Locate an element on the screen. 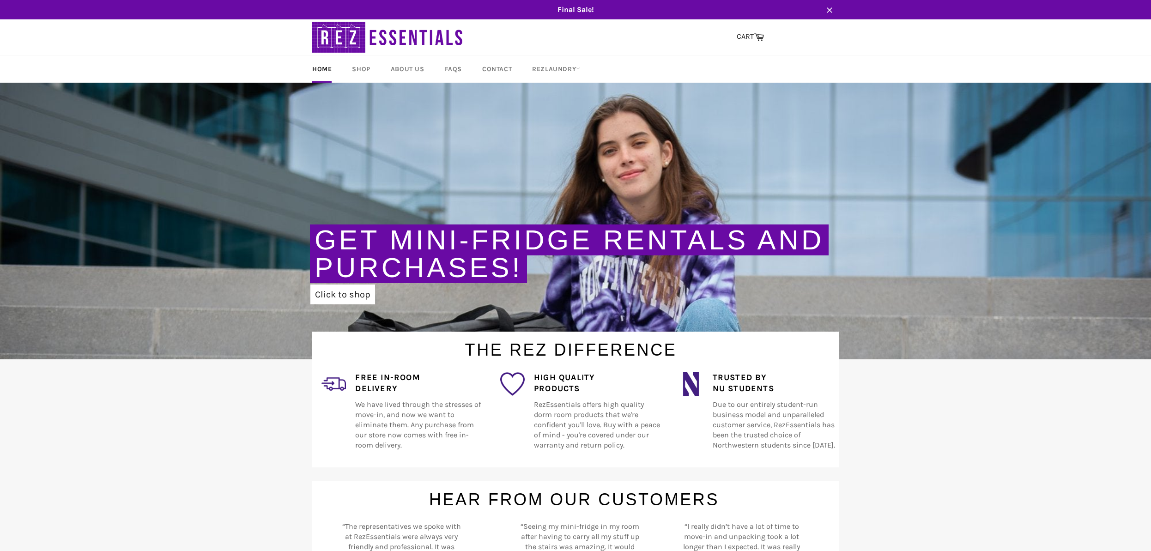 The height and width of the screenshot is (551, 1151). a: Shop is located at coordinates (361, 69).